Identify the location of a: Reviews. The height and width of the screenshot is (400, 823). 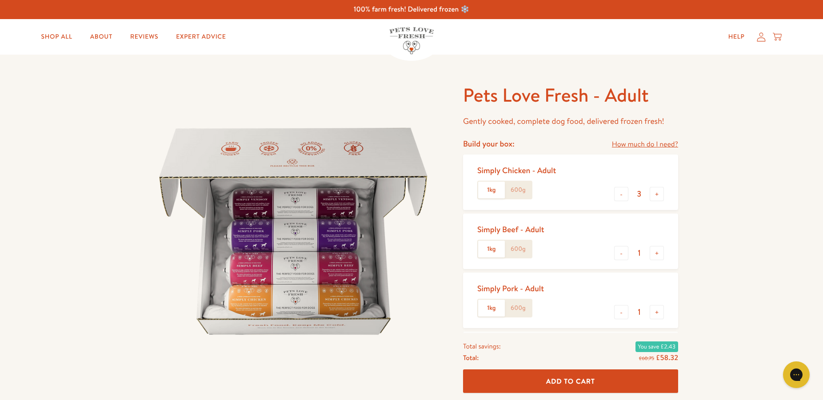
(144, 37).